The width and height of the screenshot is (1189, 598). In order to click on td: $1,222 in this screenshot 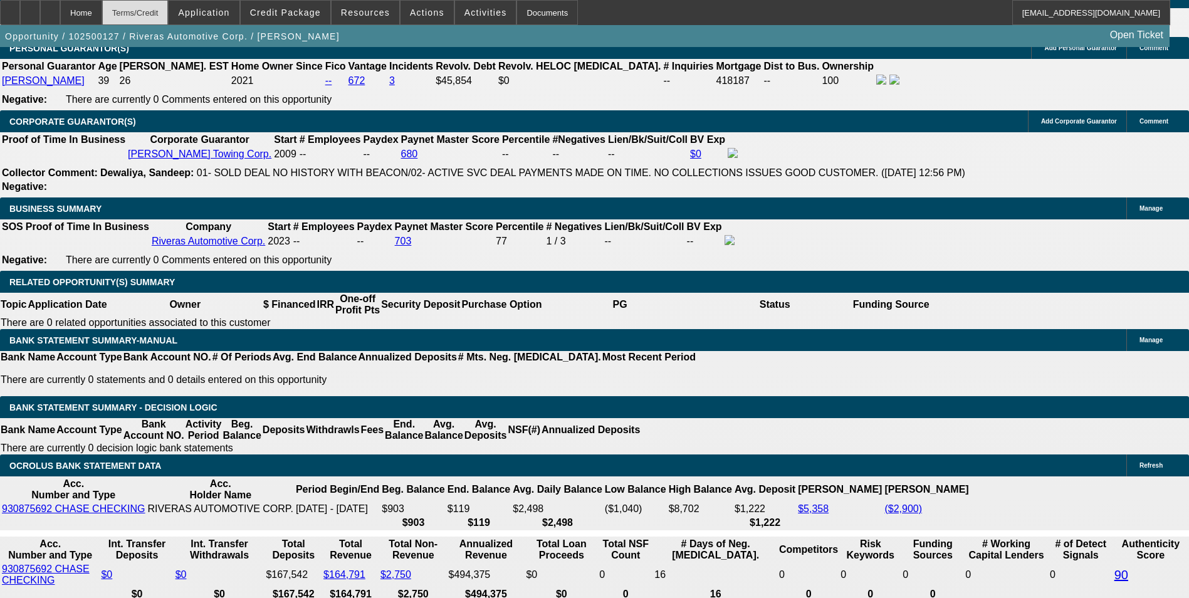, I will do `click(765, 509)`.